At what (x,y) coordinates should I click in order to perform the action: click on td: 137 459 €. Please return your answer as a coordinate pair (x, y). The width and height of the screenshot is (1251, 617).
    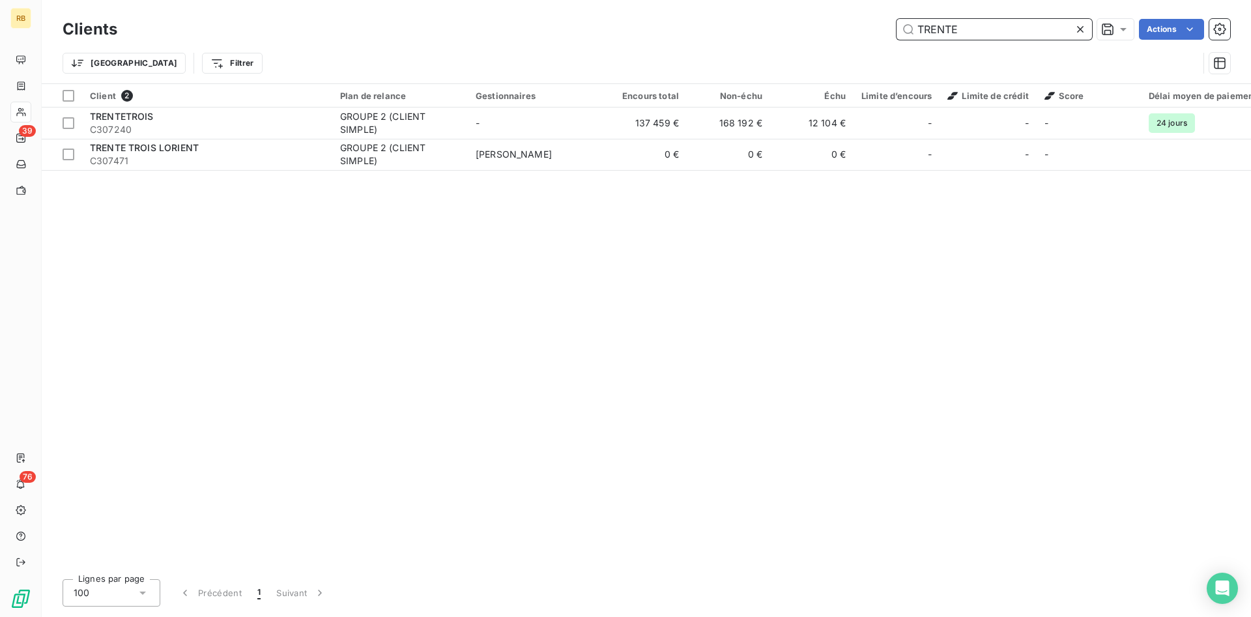
    Looking at the image, I should click on (645, 123).